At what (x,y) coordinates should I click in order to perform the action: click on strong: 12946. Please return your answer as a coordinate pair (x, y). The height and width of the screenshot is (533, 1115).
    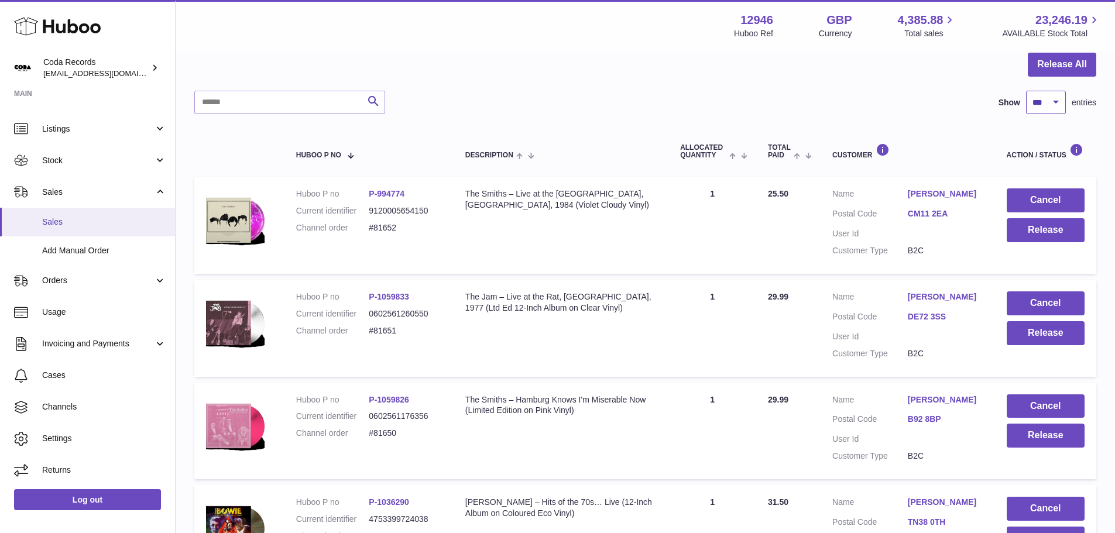
    Looking at the image, I should click on (756, 20).